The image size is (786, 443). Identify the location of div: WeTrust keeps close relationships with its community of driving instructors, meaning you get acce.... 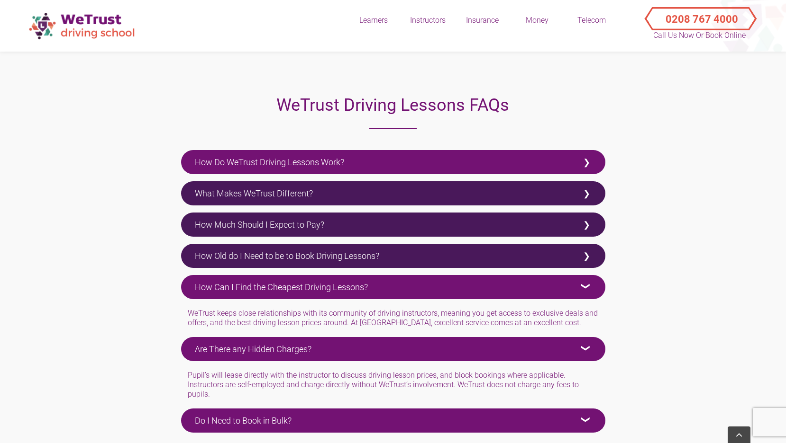
(393, 315).